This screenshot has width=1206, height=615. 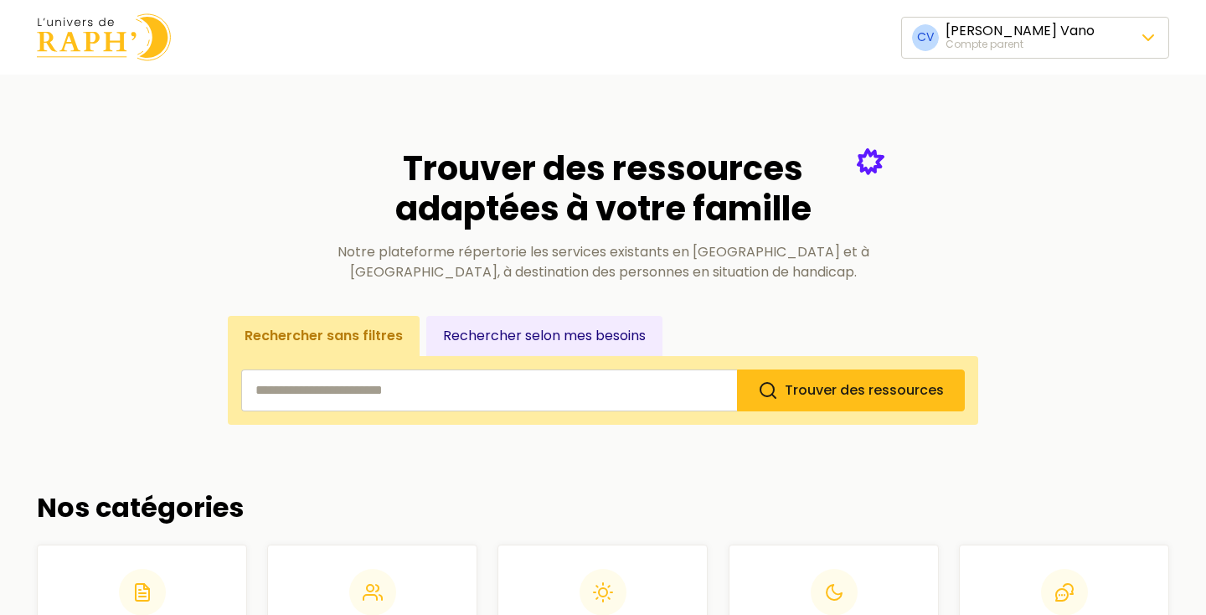 What do you see at coordinates (323, 336) in the screenshot?
I see `button: Rechercher sans filtres` at bounding box center [323, 336].